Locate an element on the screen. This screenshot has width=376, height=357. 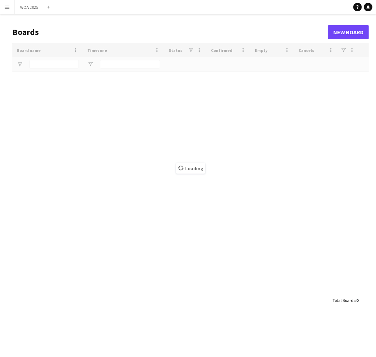
a: New Board is located at coordinates (348, 32).